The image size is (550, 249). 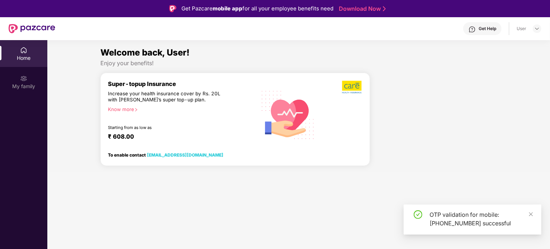 I want to click on span: right, so click(x=136, y=110).